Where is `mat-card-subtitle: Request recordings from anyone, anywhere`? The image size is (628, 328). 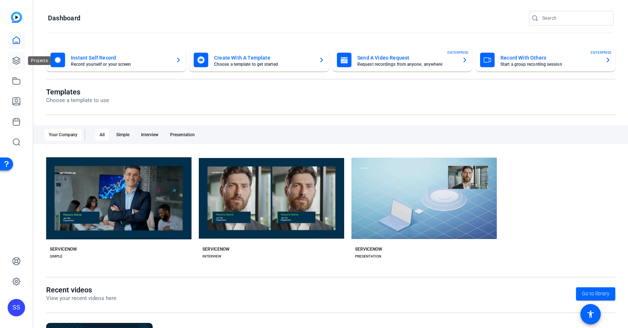 mat-card-subtitle: Request recordings from anyone, anywhere is located at coordinates (407, 64).